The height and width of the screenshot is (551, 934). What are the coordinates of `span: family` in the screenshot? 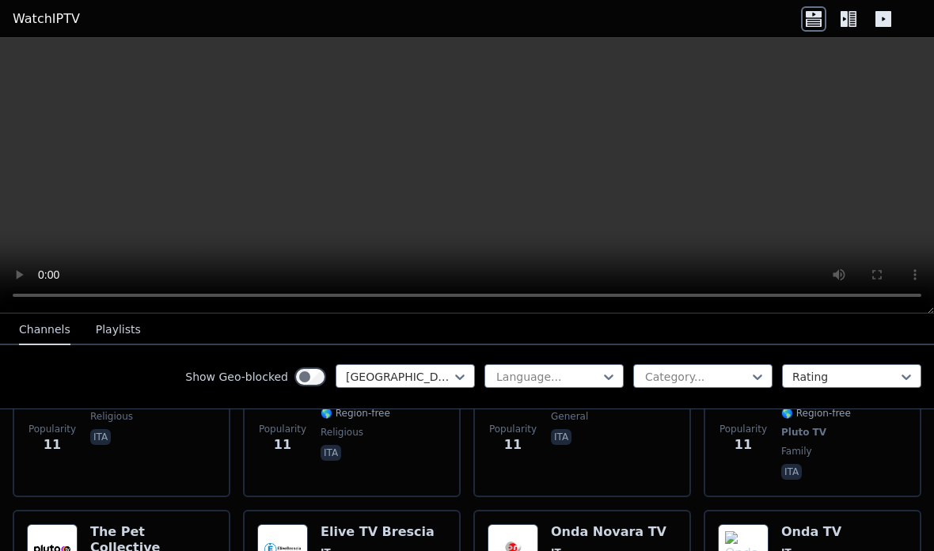 It's located at (796, 451).